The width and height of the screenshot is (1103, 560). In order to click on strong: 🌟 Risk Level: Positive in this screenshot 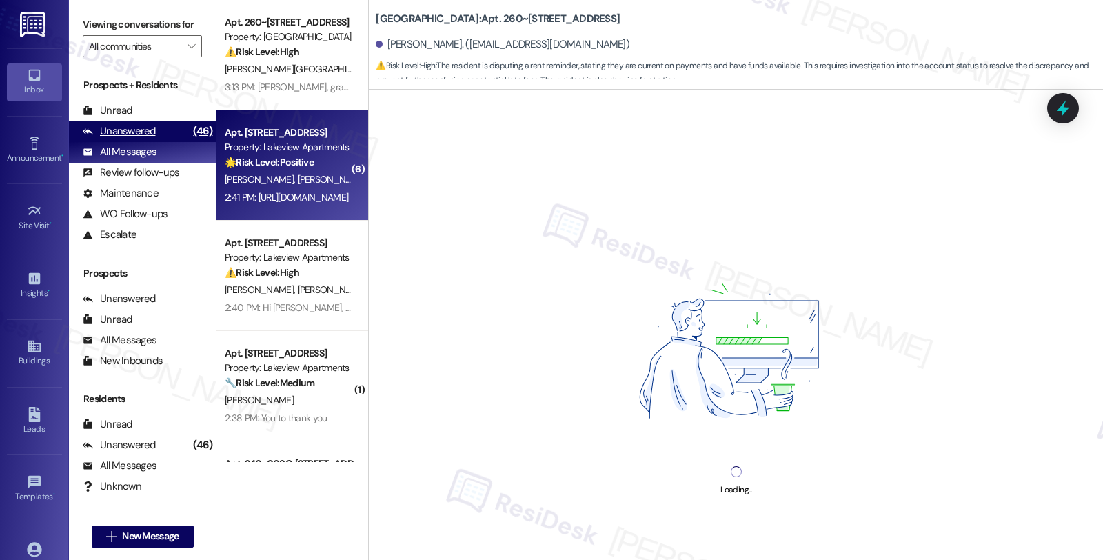, I will do `click(269, 162)`.